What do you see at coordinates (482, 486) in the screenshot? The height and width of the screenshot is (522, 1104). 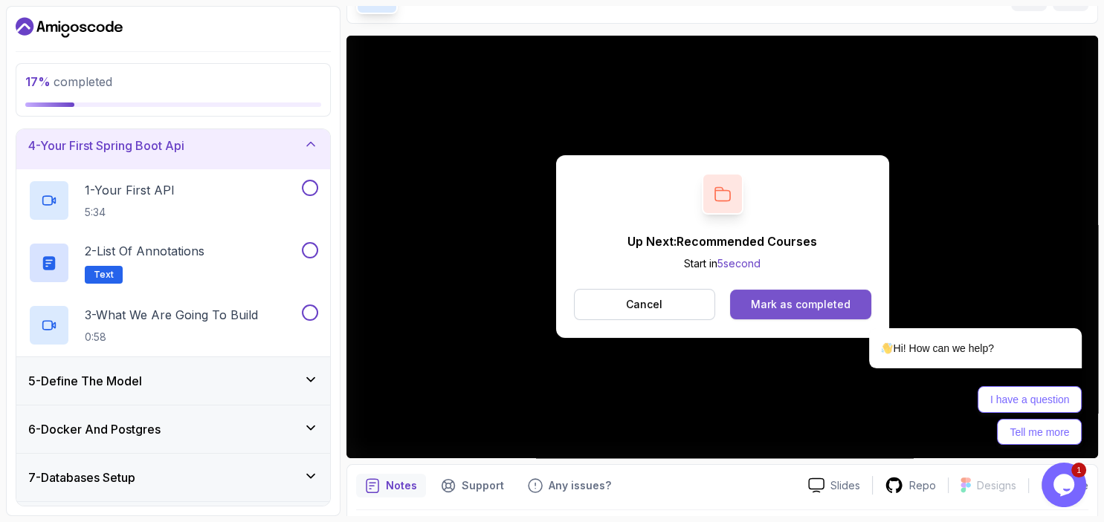 I see `p: Support` at bounding box center [482, 486].